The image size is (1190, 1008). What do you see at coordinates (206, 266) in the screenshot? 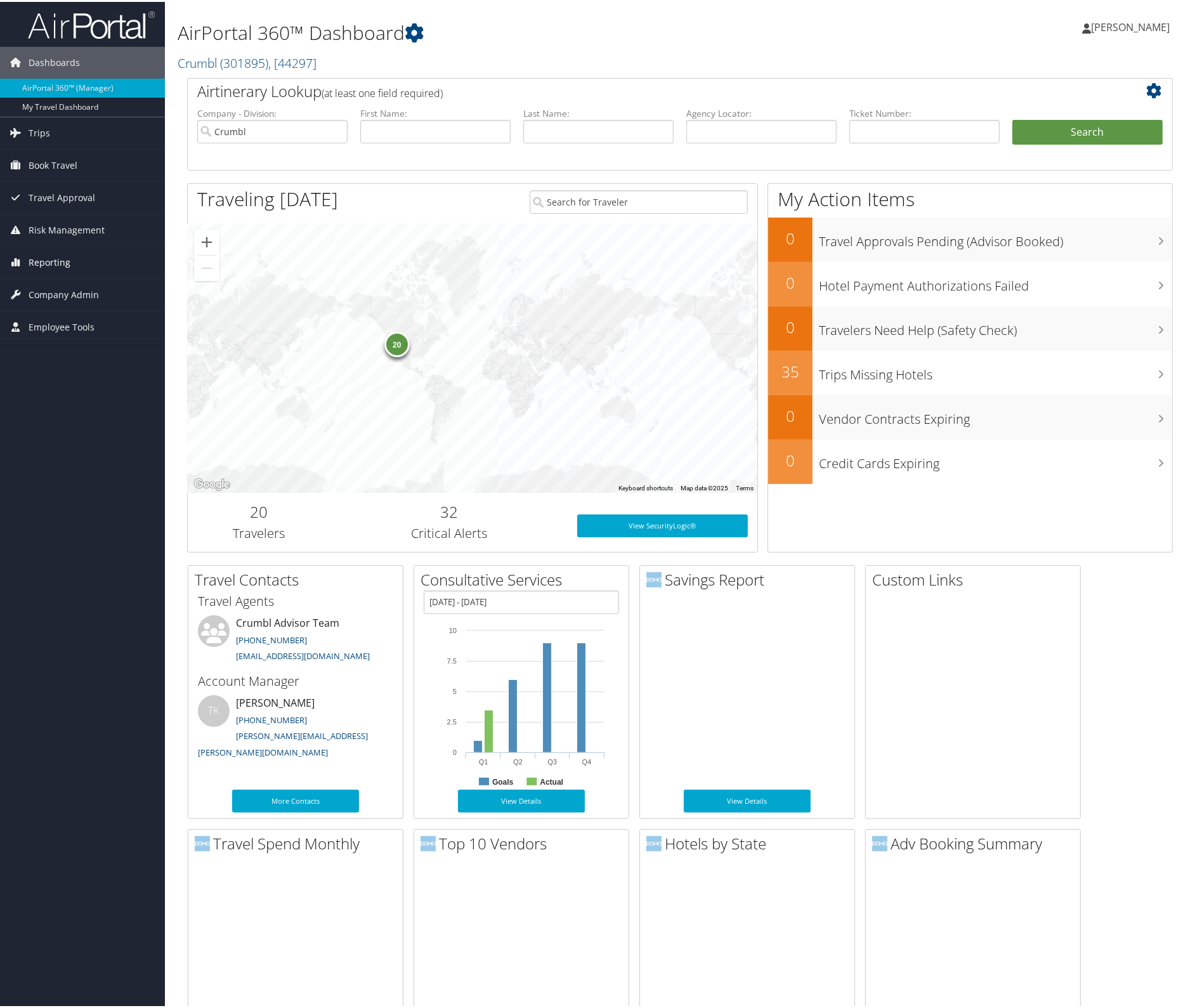
I see `button: Zoom out` at bounding box center [206, 266].